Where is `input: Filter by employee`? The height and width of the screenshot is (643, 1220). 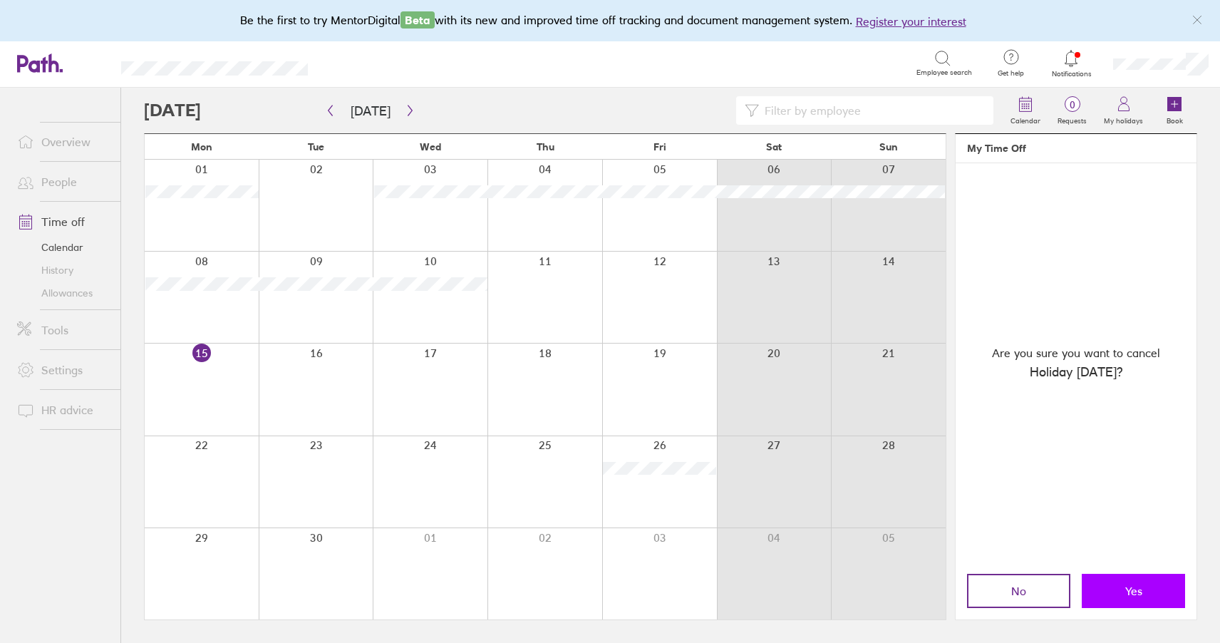
input: Filter by employee is located at coordinates (872, 110).